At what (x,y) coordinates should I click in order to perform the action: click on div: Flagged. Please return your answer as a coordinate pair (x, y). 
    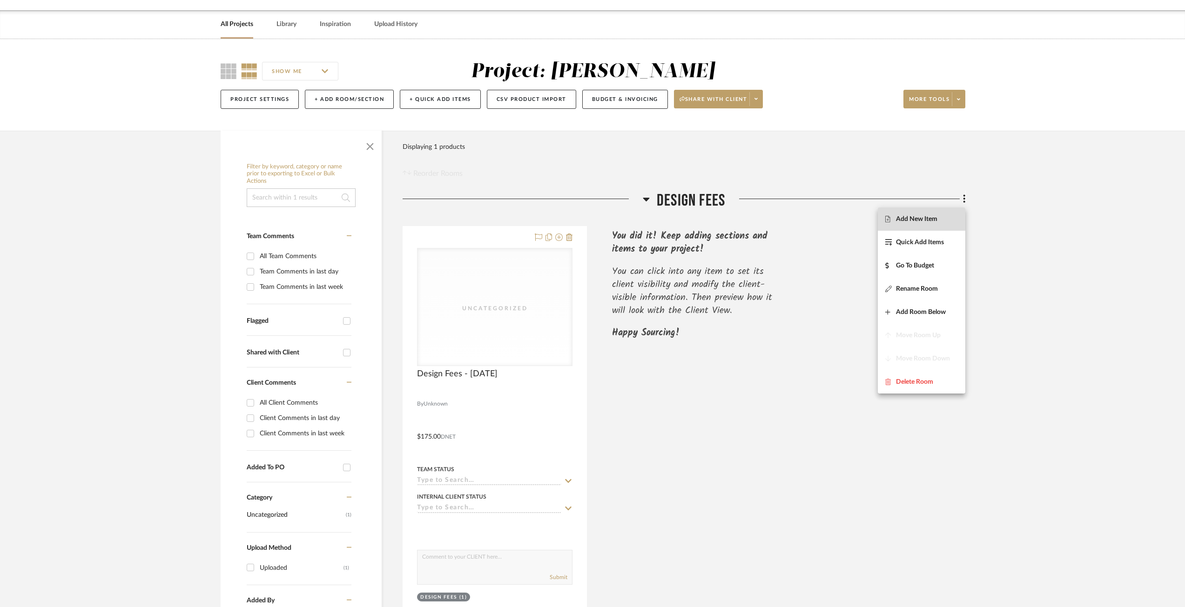
    Looking at the image, I should click on (292, 321).